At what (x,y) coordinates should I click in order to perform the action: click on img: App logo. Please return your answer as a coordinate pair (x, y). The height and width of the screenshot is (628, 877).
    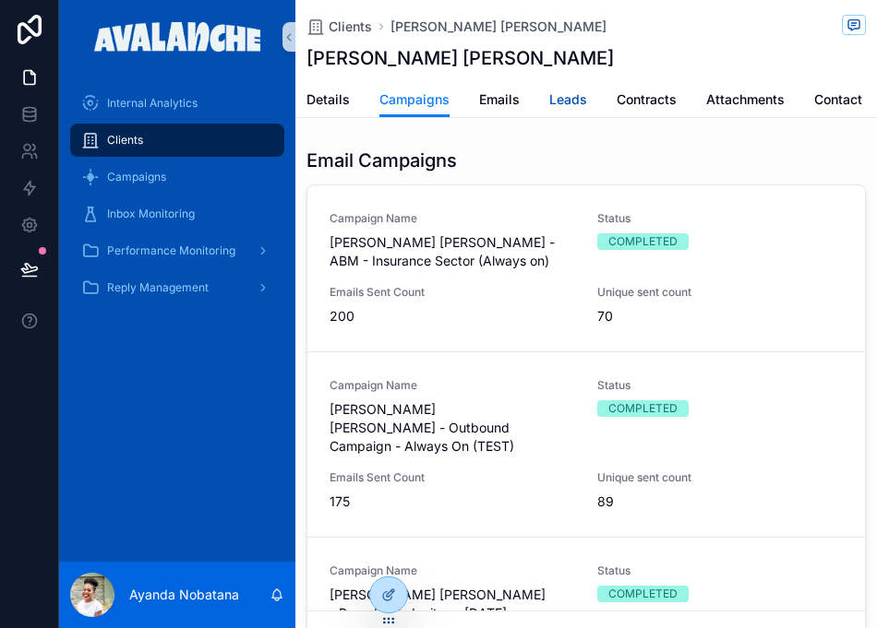
    Looking at the image, I should click on (177, 37).